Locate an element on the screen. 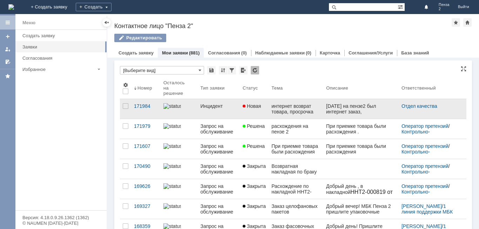  a: 171607 is located at coordinates (146, 149).